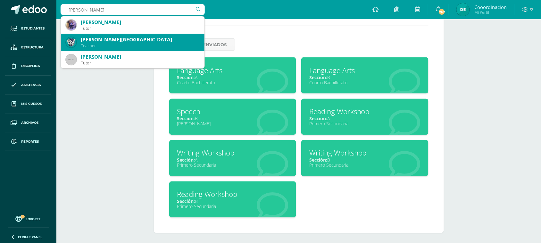 This screenshot has width=541, height=243. Describe the element at coordinates (491, 12) in the screenshot. I see `span: Mi Perfil` at that location.